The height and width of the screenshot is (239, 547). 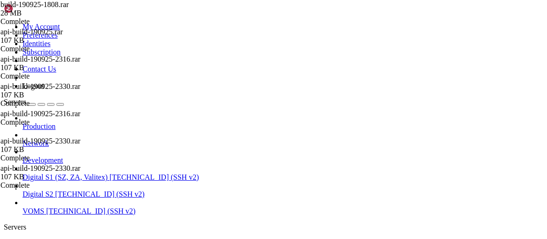 I want to click on div: 28 MB, so click(x=45, y=13).